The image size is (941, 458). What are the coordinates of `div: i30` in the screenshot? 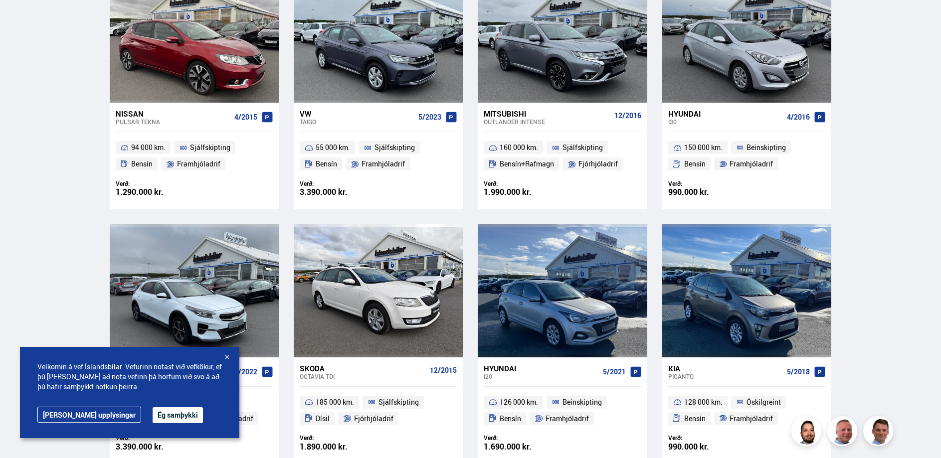 It's located at (725, 122).